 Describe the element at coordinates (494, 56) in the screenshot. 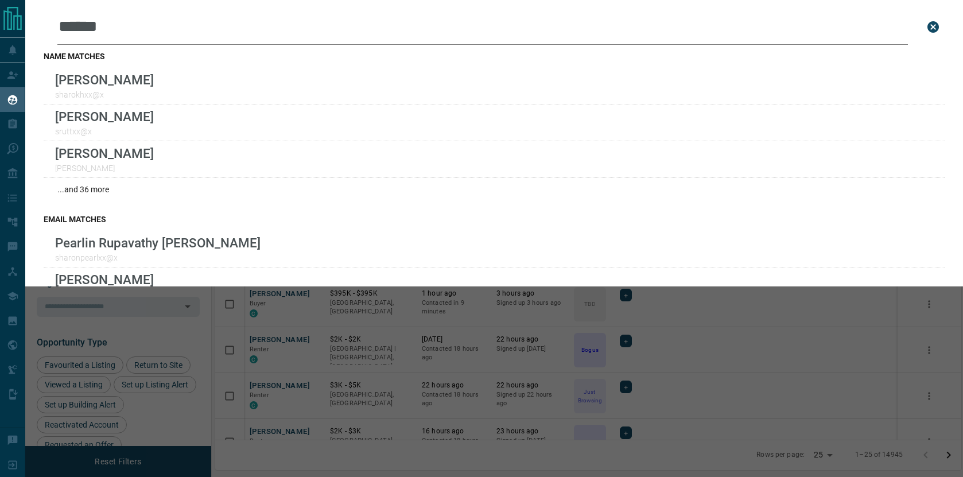

I see `h3: name matches` at that location.